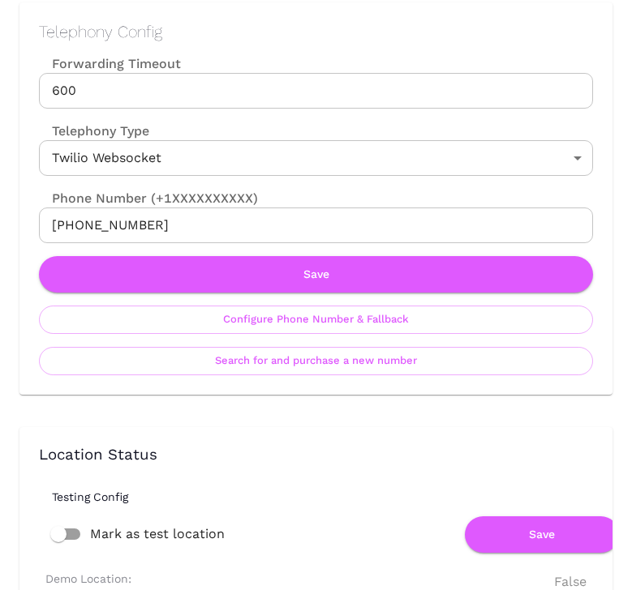 The width and height of the screenshot is (632, 590). I want to click on div: Twilio Websocket, so click(315, 158).